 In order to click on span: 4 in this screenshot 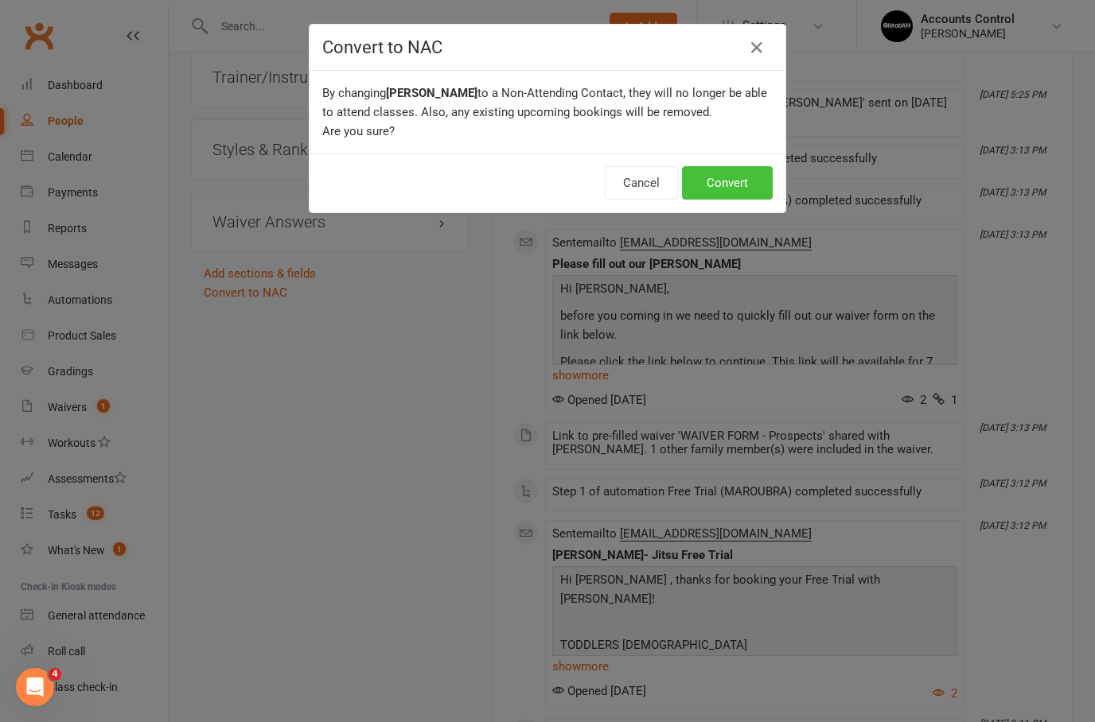, I will do `click(55, 675)`.